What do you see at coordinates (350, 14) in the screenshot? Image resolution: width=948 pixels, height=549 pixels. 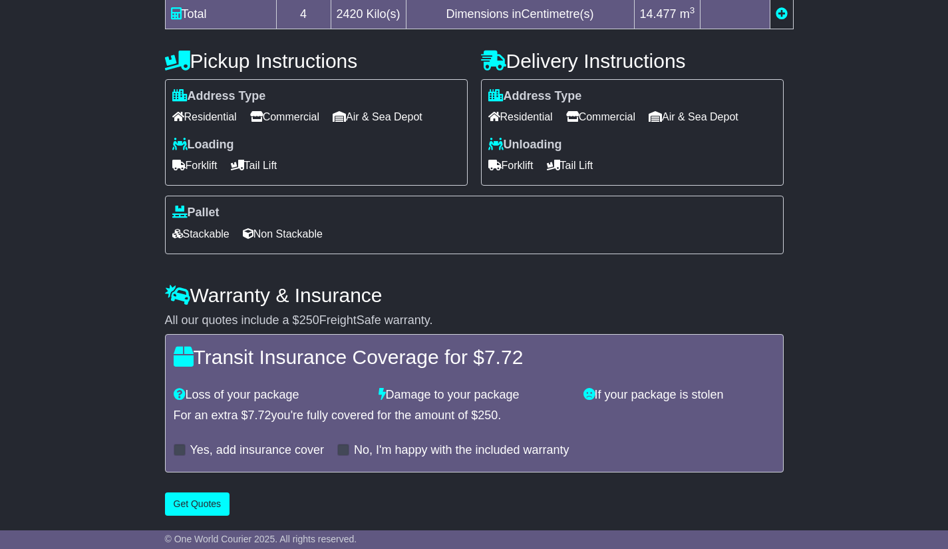 I see `span: 2420` at bounding box center [350, 14].